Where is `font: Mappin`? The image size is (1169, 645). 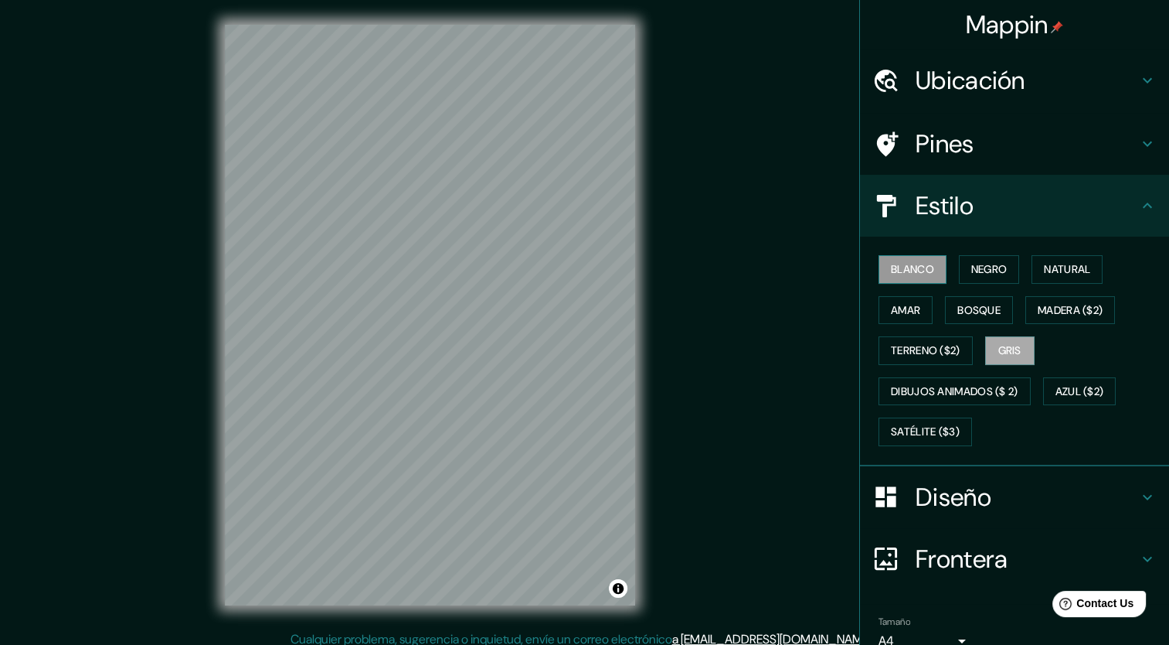 font: Mappin is located at coordinates (1007, 25).